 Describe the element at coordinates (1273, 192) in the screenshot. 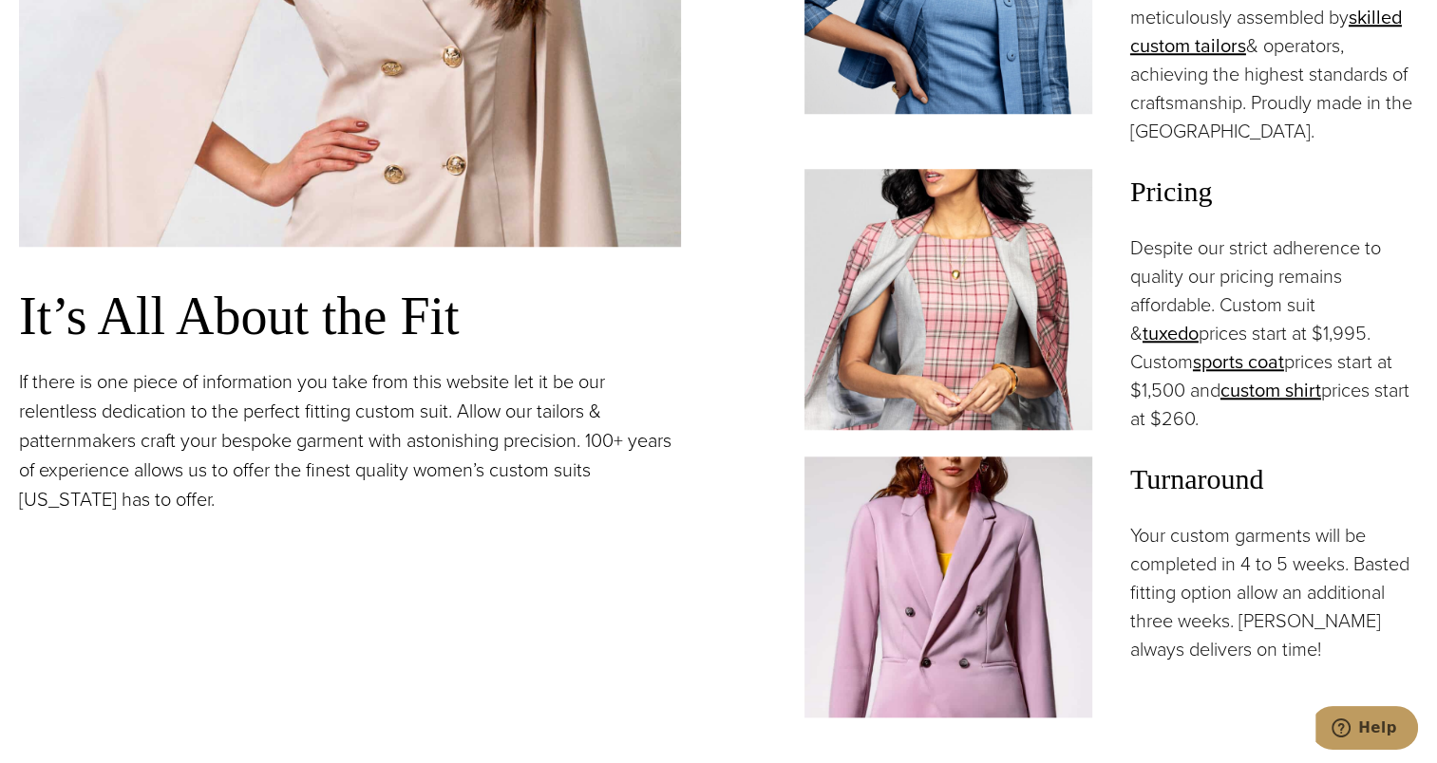

I see `span: Pricing` at that location.